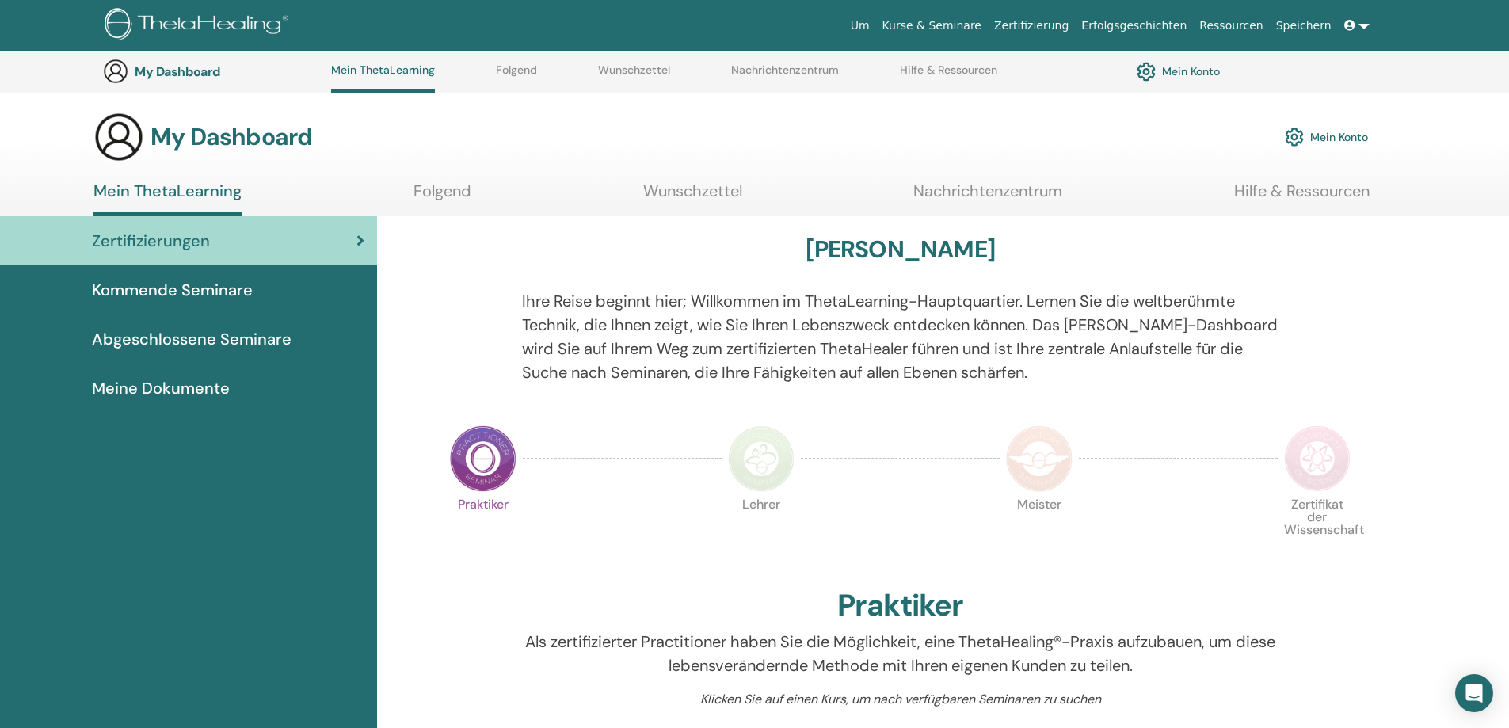 This screenshot has height=728, width=1509. What do you see at coordinates (900, 337) in the screenshot?
I see `p: Ihre Reise beginnt hier; Willkommen im ThetaLearning-Hauptquartier. Lernen Sie die weltberühmte T...` at bounding box center [900, 337].